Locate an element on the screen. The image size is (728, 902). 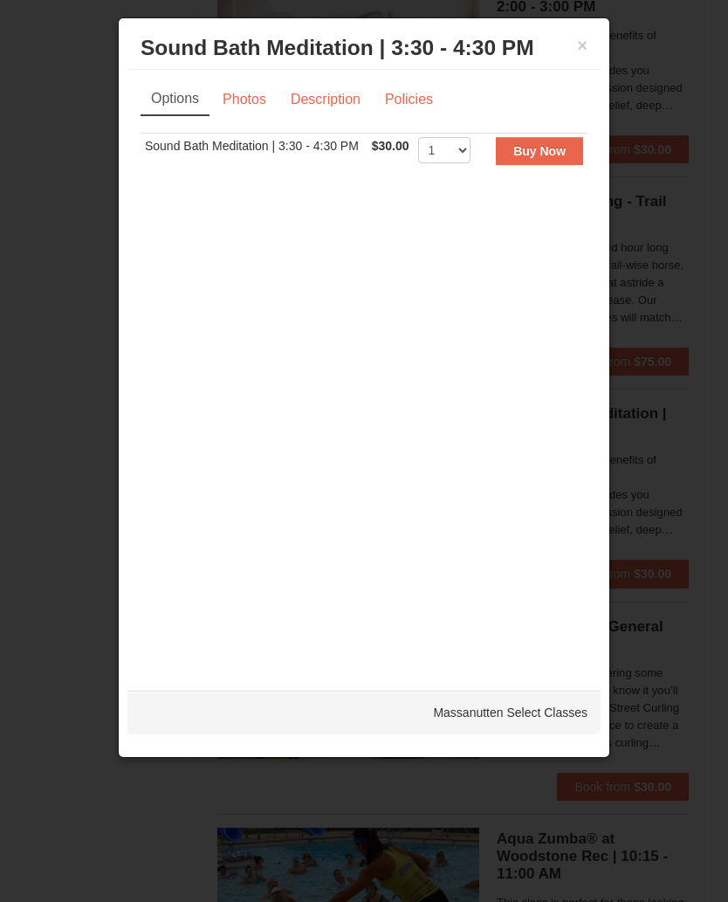
a: Photos is located at coordinates (245, 100).